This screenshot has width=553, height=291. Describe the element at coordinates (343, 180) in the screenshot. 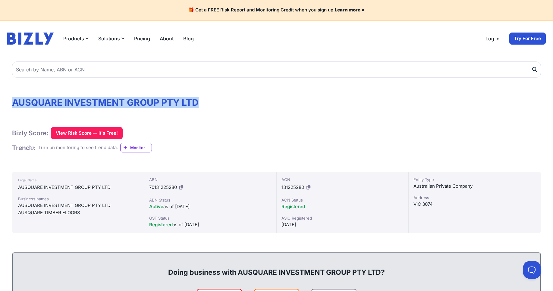

I see `div: ACN` at that location.